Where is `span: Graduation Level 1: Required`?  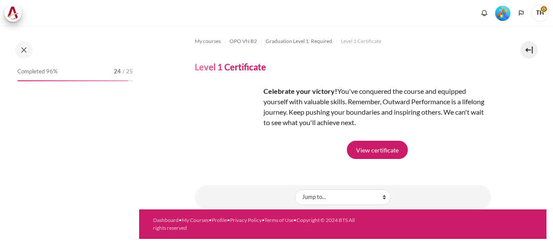
span: Graduation Level 1: Required is located at coordinates (299, 41).